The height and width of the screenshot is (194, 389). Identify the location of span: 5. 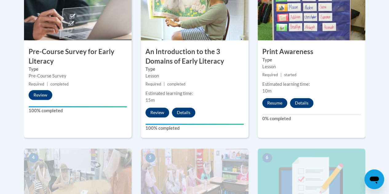
(150, 158).